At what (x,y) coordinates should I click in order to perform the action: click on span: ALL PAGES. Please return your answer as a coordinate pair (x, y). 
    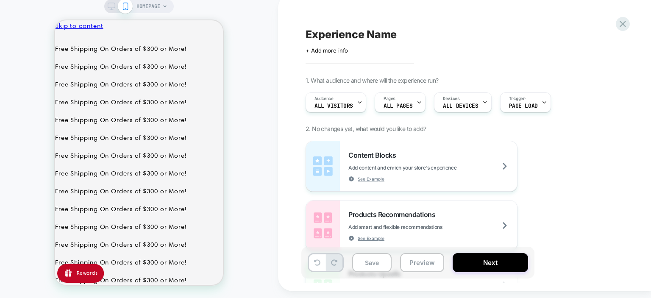
    Looking at the image, I should click on (398, 106).